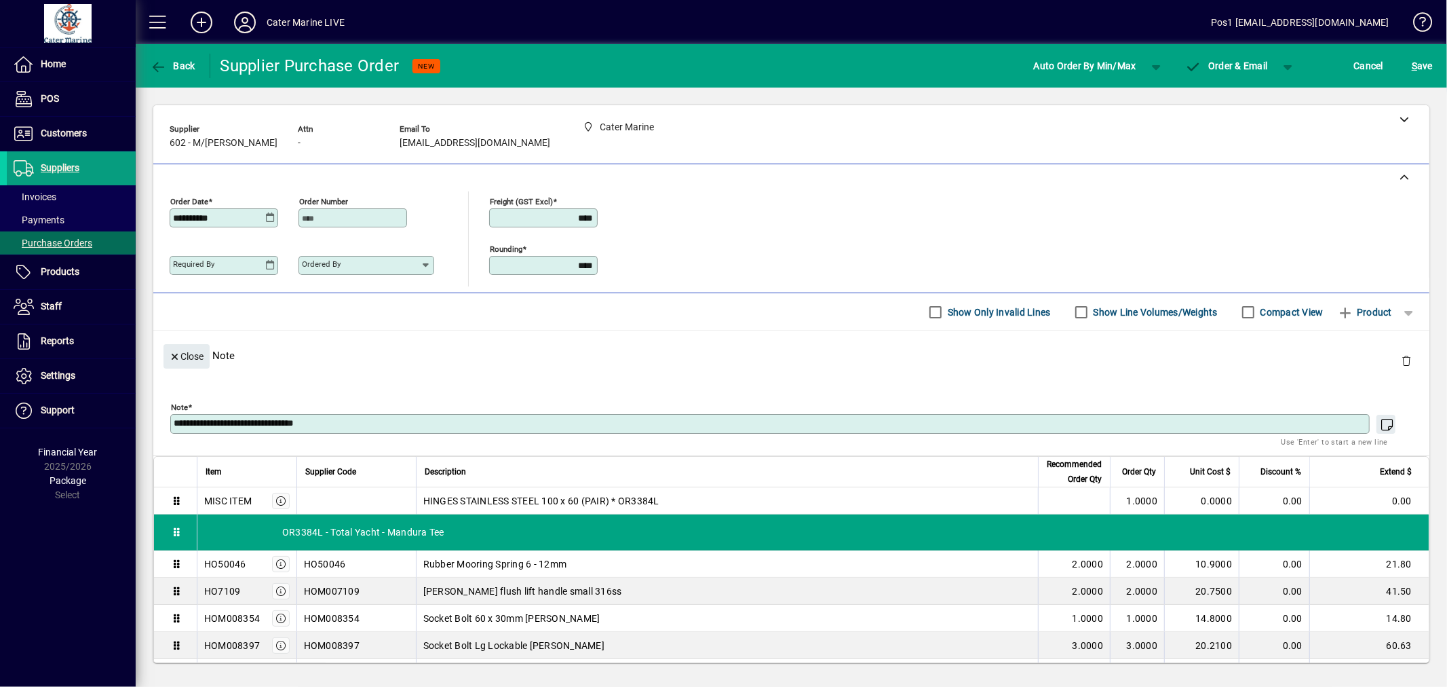 Image resolution: width=1447 pixels, height=687 pixels. I want to click on td: HOM007109, so click(356, 591).